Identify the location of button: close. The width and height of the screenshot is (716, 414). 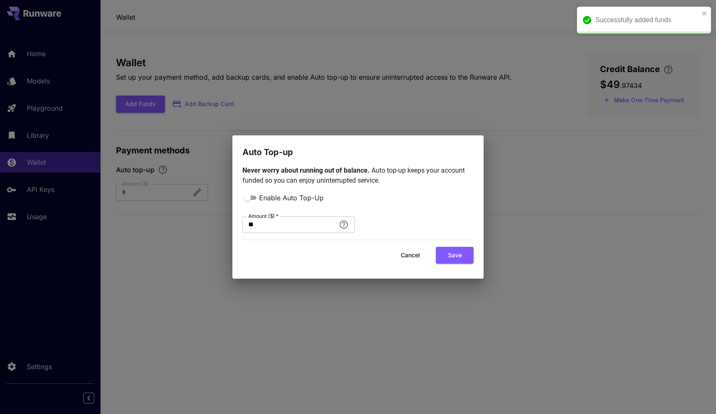
(705, 13).